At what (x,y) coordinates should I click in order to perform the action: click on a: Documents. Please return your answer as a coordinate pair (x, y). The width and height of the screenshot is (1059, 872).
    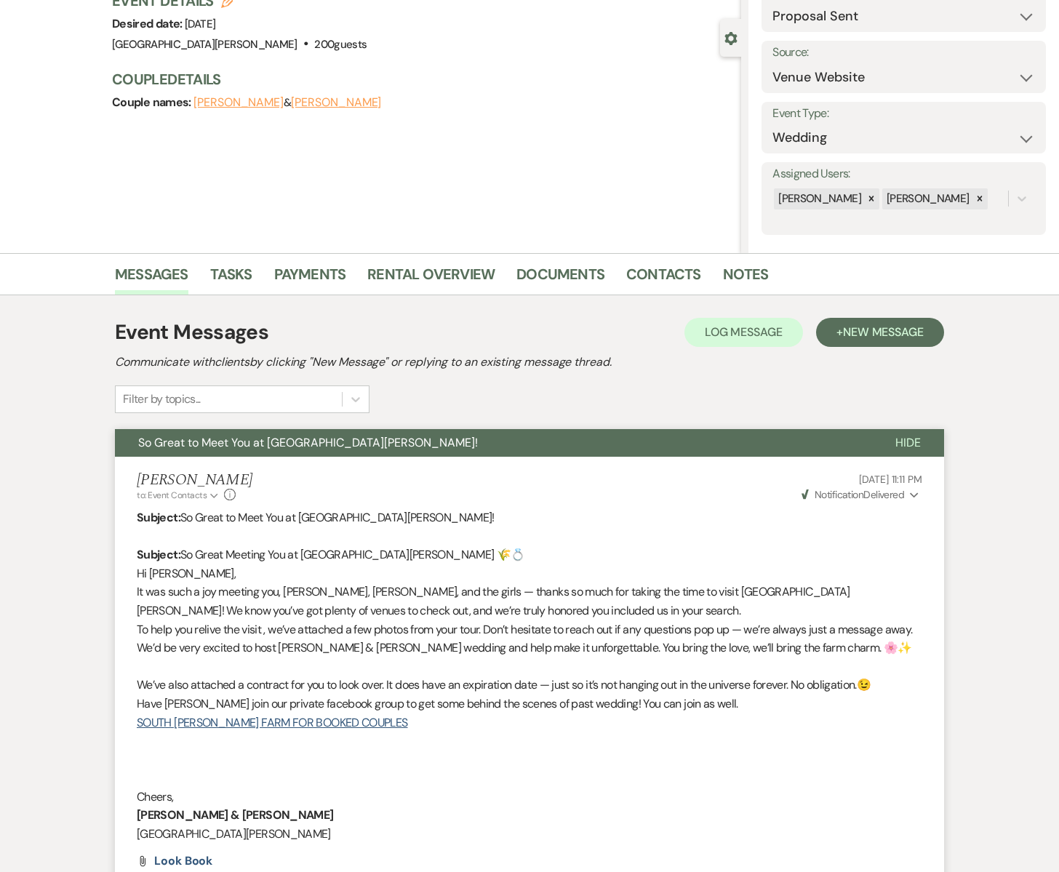
    Looking at the image, I should click on (560, 279).